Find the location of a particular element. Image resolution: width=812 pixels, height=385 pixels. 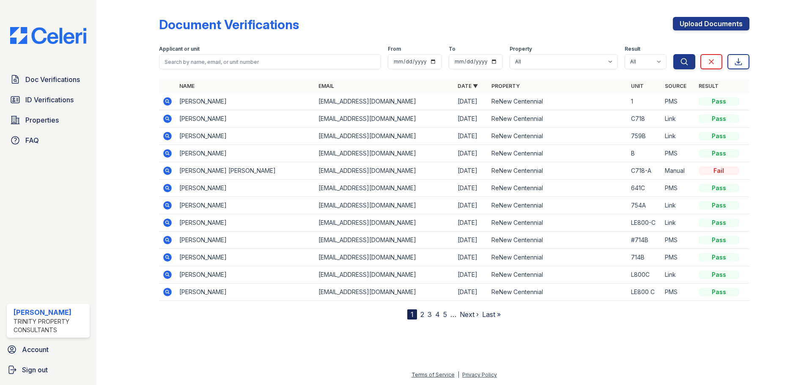

td: C718-A is located at coordinates (644, 171).